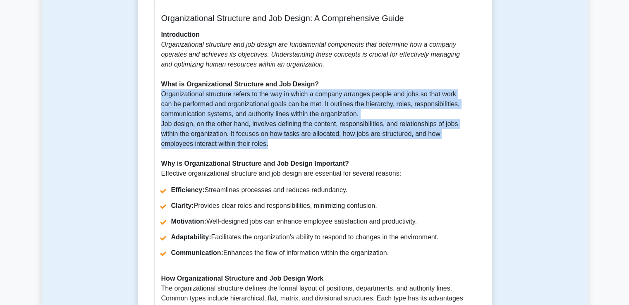  Describe the element at coordinates (315, 190) in the screenshot. I see `li: Streamlines processes and reduces redundancy.` at that location.